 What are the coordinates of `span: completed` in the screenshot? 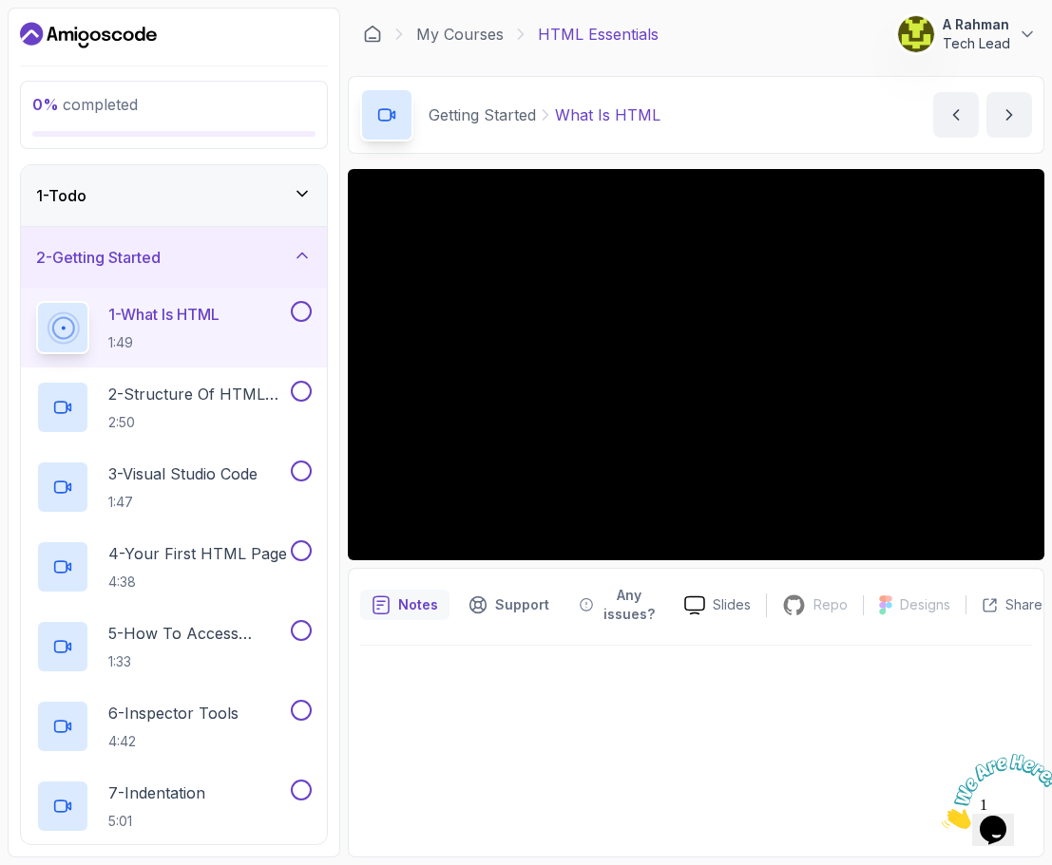 It's located at (85, 104).